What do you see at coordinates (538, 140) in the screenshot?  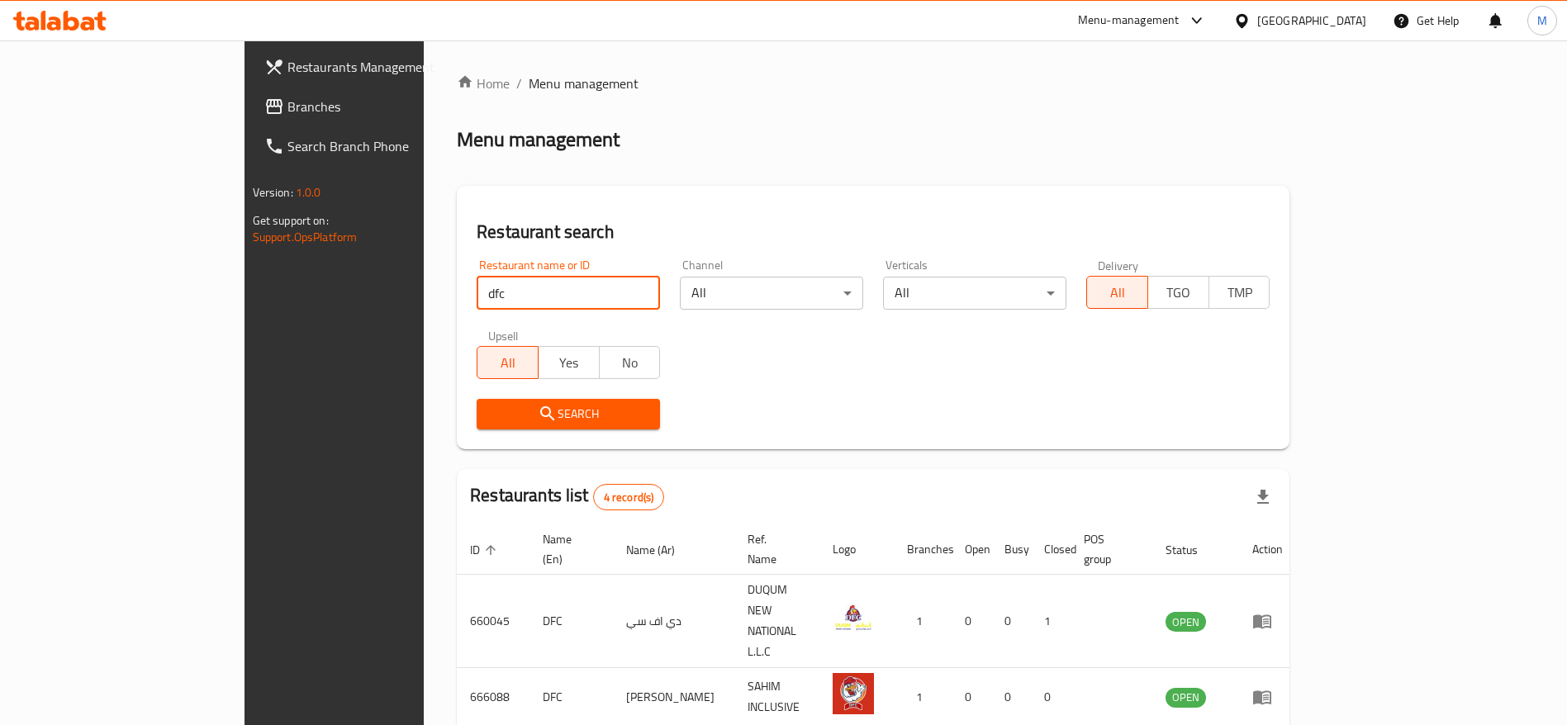 I see `h2: Menu management` at bounding box center [538, 140].